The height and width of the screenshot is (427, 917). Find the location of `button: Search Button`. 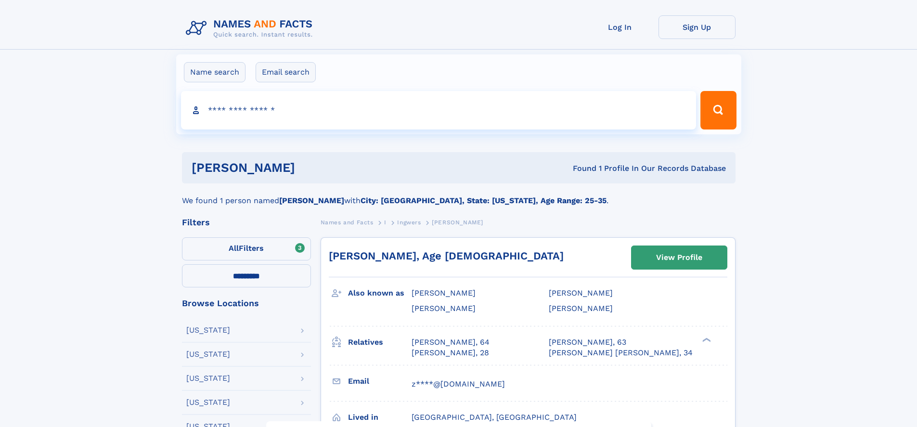

button: Search Button is located at coordinates (719, 110).